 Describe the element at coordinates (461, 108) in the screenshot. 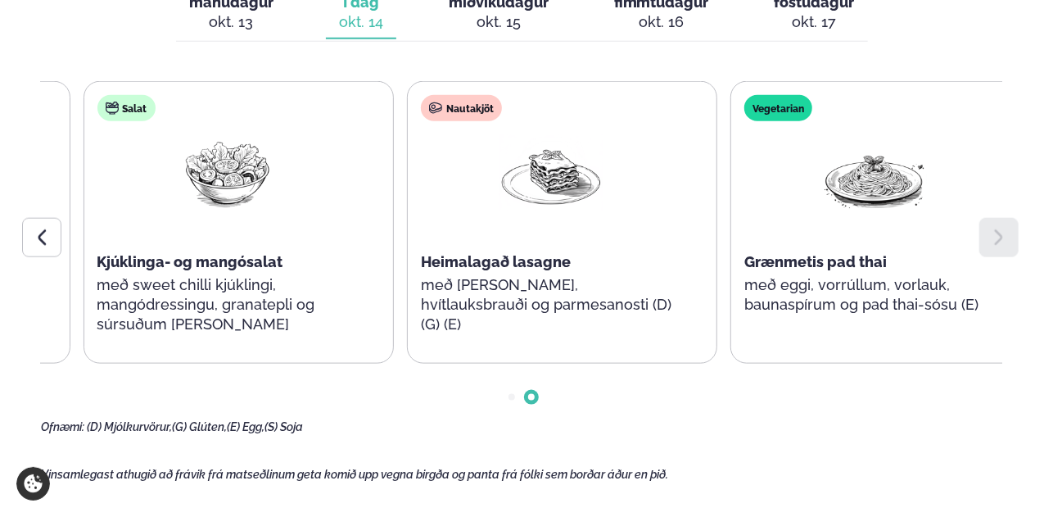

I see `div: Nautakjöt` at that location.